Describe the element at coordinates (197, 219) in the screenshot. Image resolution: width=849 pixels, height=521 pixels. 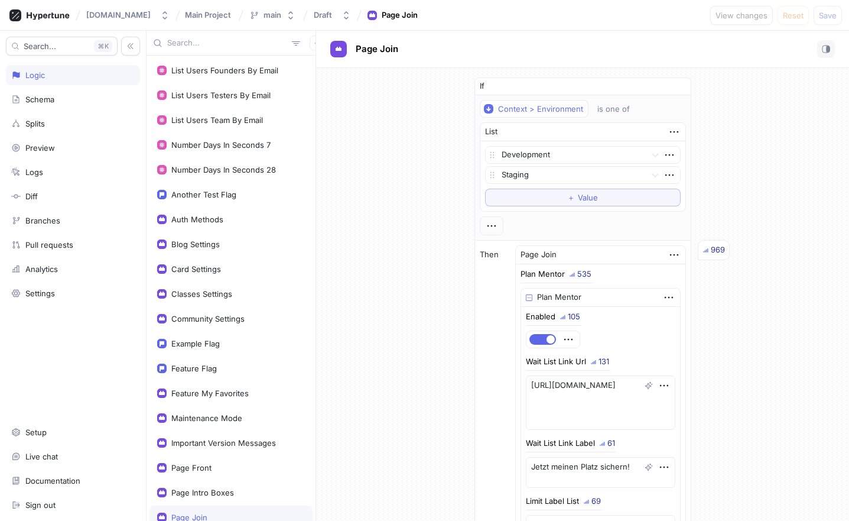
I see `div: Auth Methods` at that location.